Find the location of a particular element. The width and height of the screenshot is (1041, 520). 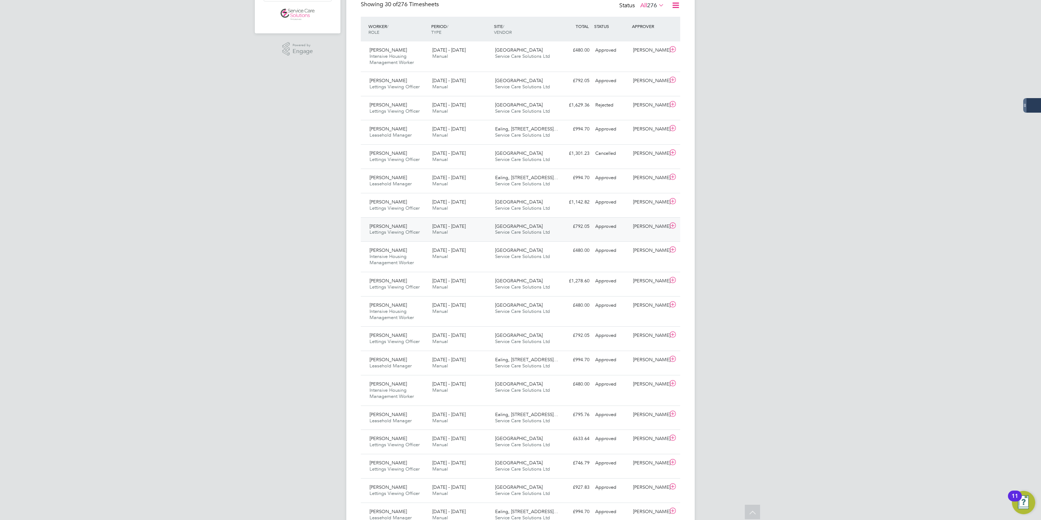

button: Open Resource Center, 11 new notifications is located at coordinates (1024, 502).